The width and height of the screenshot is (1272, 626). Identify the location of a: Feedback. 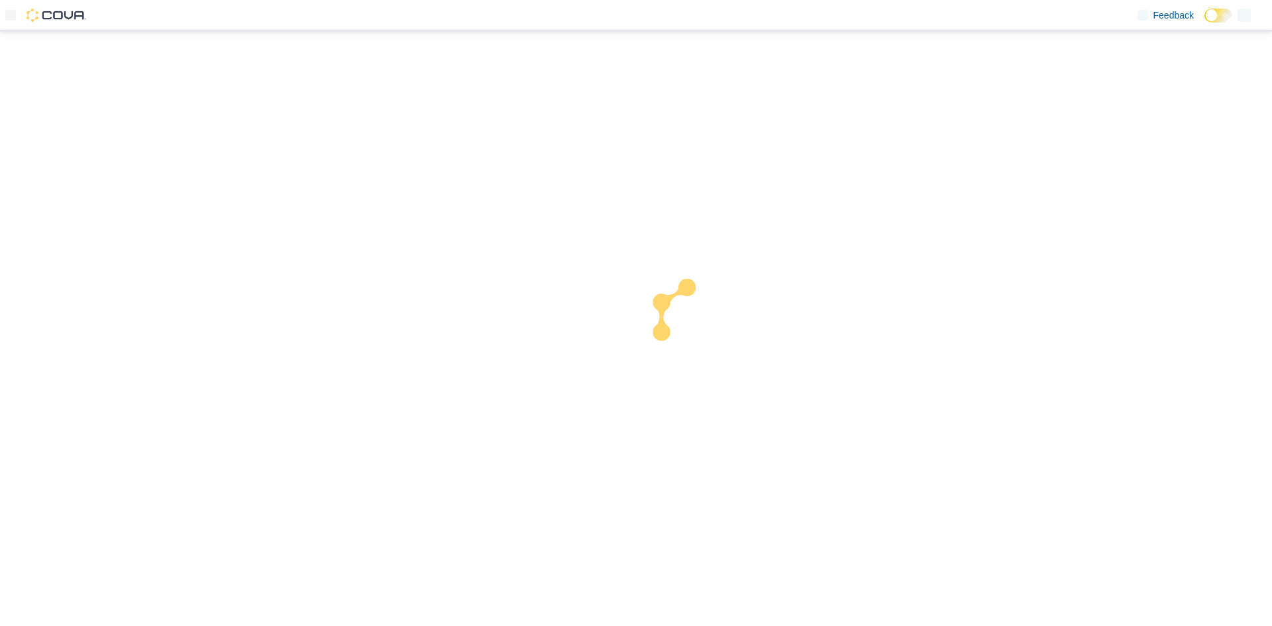
(1165, 15).